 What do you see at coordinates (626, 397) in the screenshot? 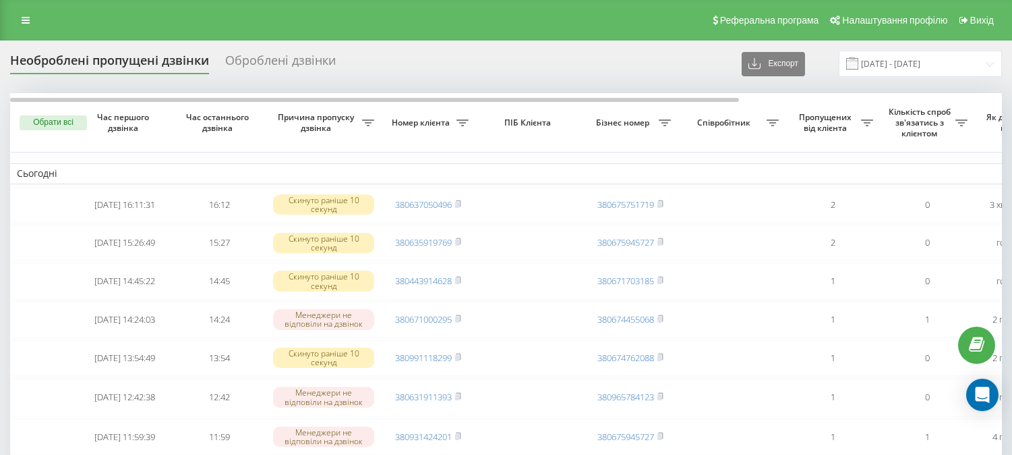
I see `a: 380965784123` at bounding box center [626, 397].